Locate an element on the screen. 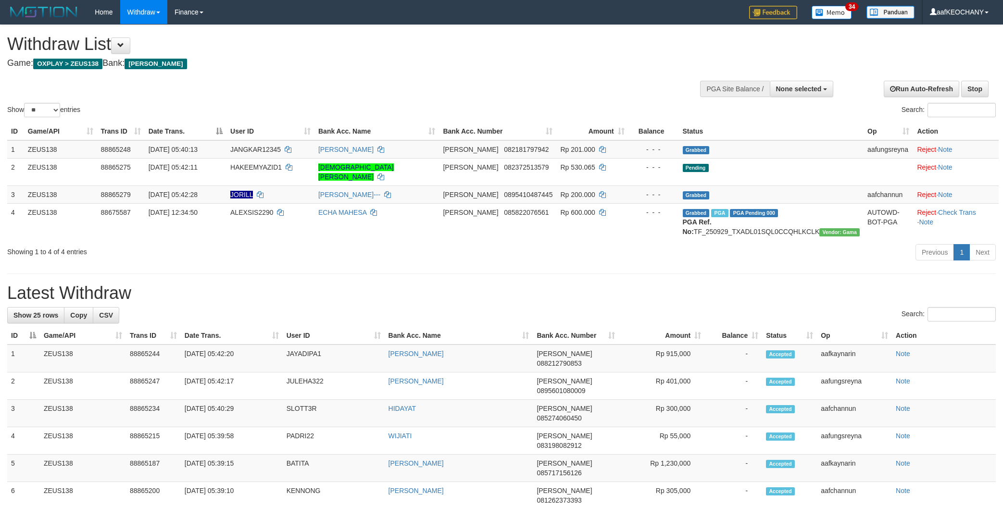 Image resolution: width=1003 pixels, height=506 pixels. div: PGA Site Balance / is located at coordinates (735, 89).